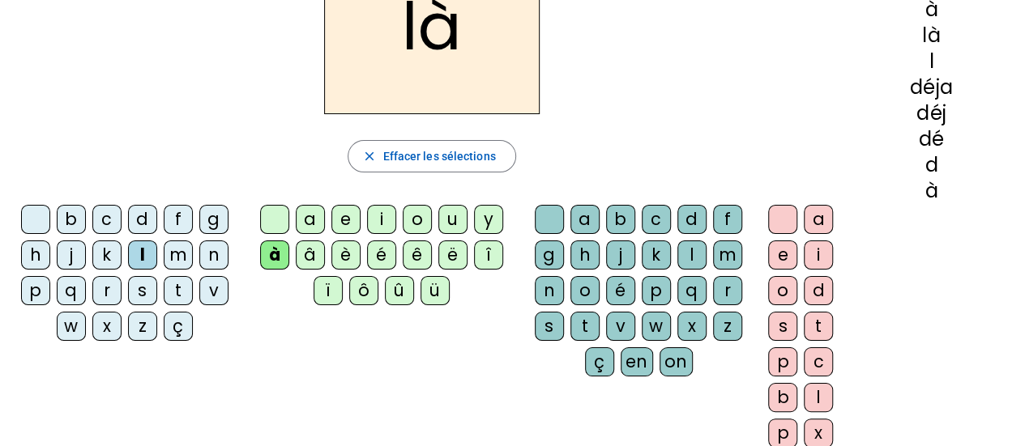  I want to click on div: y, so click(488, 219).